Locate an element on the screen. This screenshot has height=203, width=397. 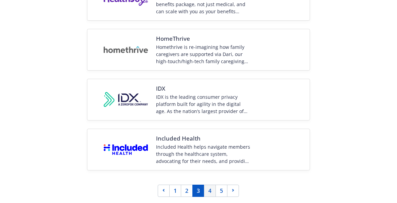
div: Included Health helps navigate members through the healthcare system, advocating for their needs,... is located at coordinates (204, 154).